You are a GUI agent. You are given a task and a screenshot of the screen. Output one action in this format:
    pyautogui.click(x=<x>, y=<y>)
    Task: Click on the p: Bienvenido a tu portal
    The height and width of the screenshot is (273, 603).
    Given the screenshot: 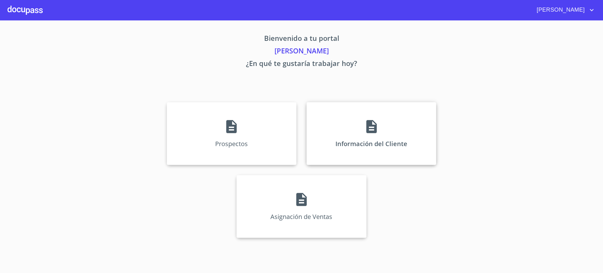 What is the action you would take?
    pyautogui.click(x=302, y=39)
    